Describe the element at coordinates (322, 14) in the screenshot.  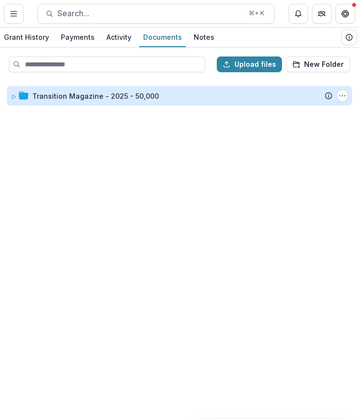
I see `button: Partners` at that location.